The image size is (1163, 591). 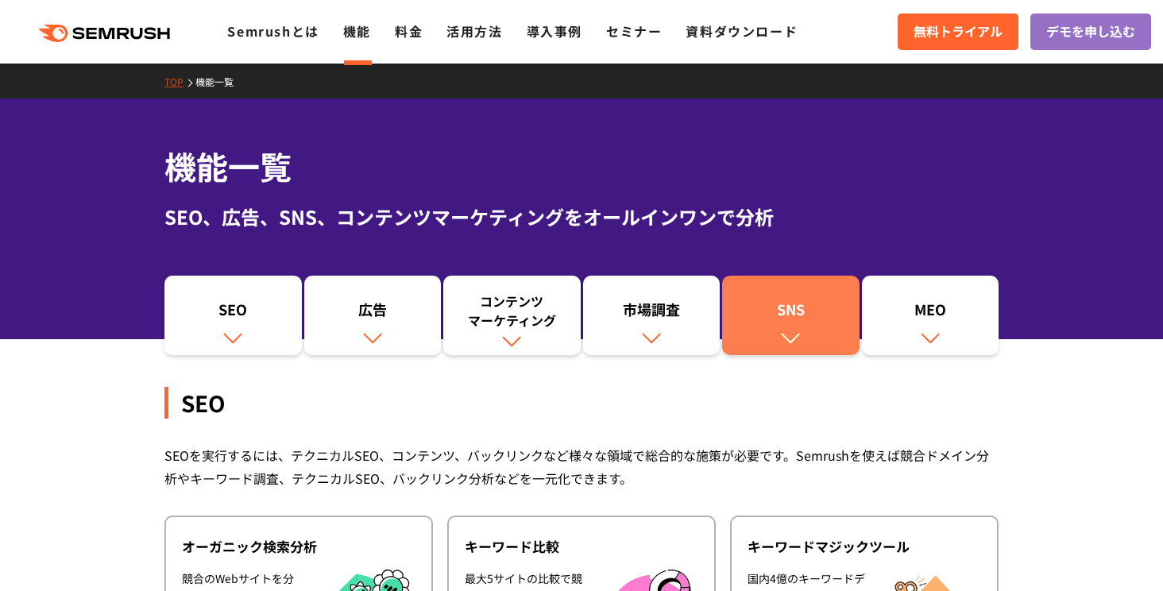 What do you see at coordinates (581, 547) in the screenshot?
I see `div: キーワード比較` at bounding box center [581, 547].